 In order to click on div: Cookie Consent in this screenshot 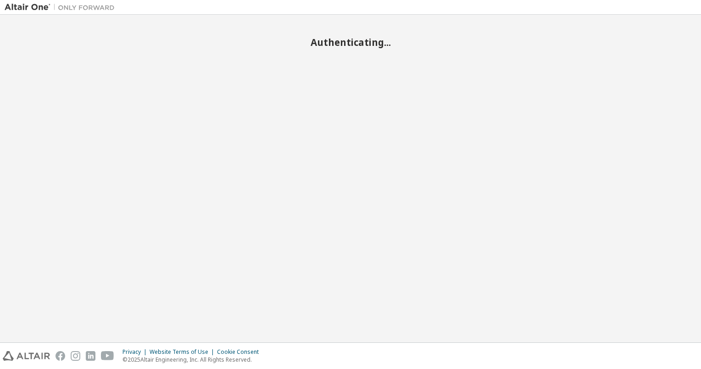, I will do `click(241, 352)`.